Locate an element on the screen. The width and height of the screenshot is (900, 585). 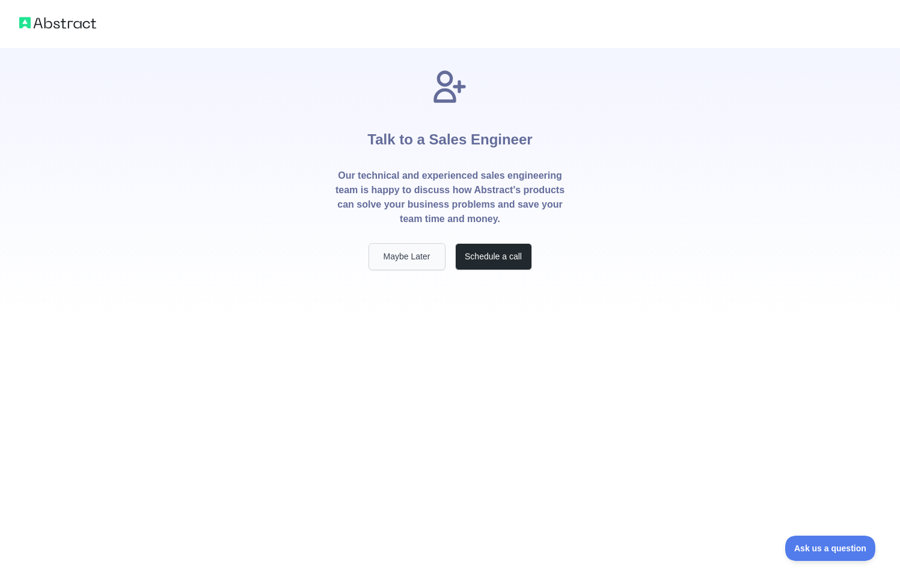
button: Maybe Later is located at coordinates (407, 256).